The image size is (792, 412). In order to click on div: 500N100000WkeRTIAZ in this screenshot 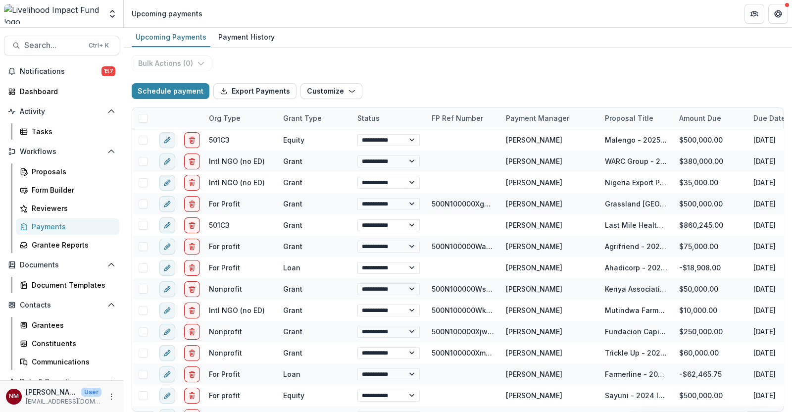, I will do `click(463, 310)`.